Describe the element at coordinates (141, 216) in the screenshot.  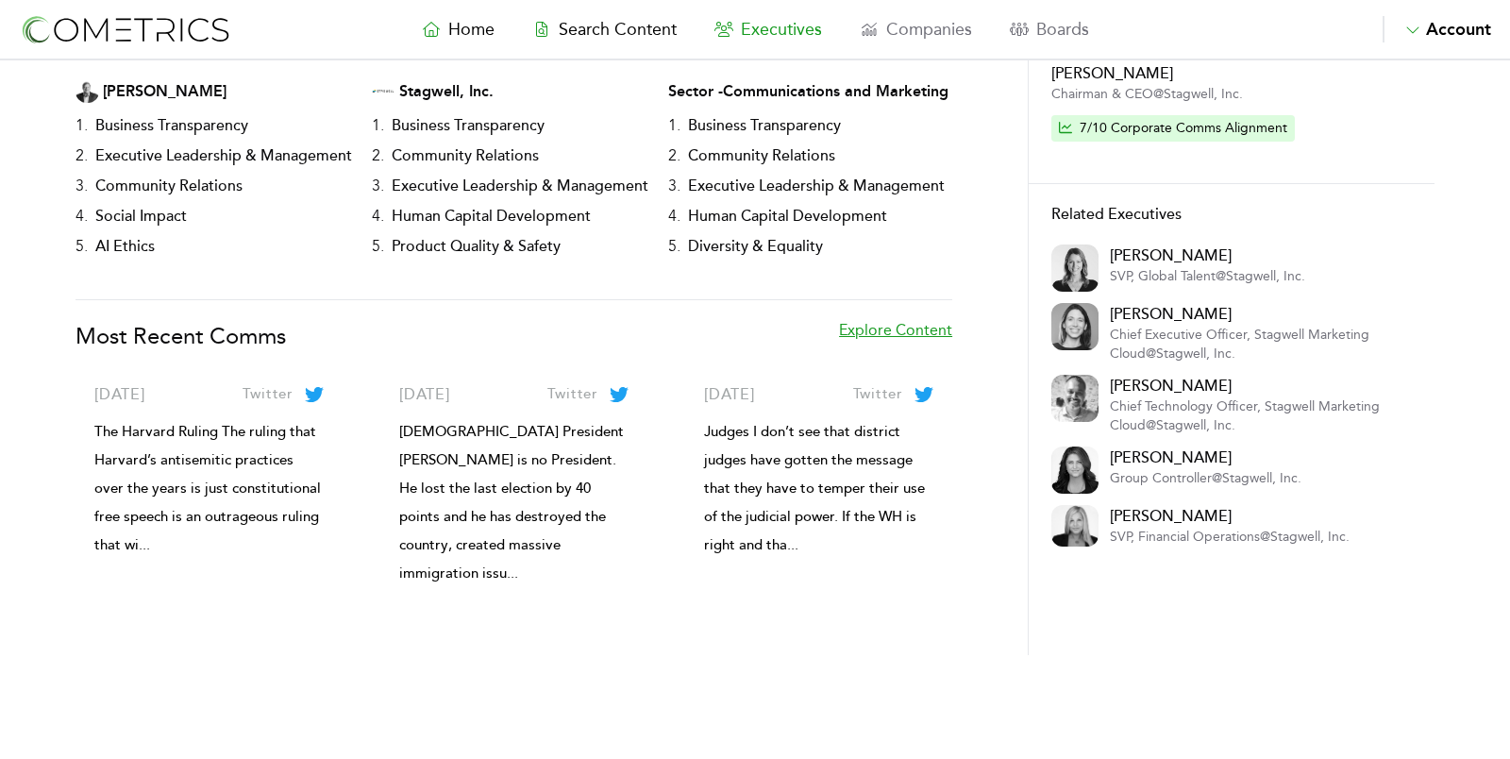
I see `h3: Social Impact` at that location.